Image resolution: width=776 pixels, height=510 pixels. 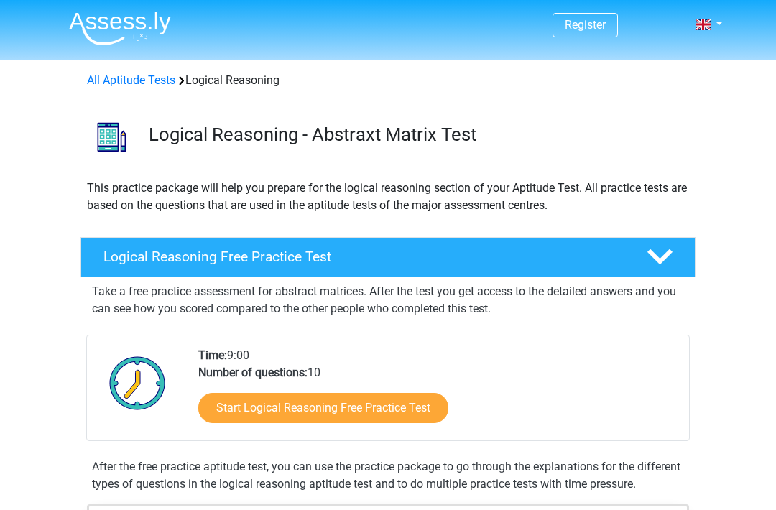 I want to click on a: Register, so click(x=585, y=24).